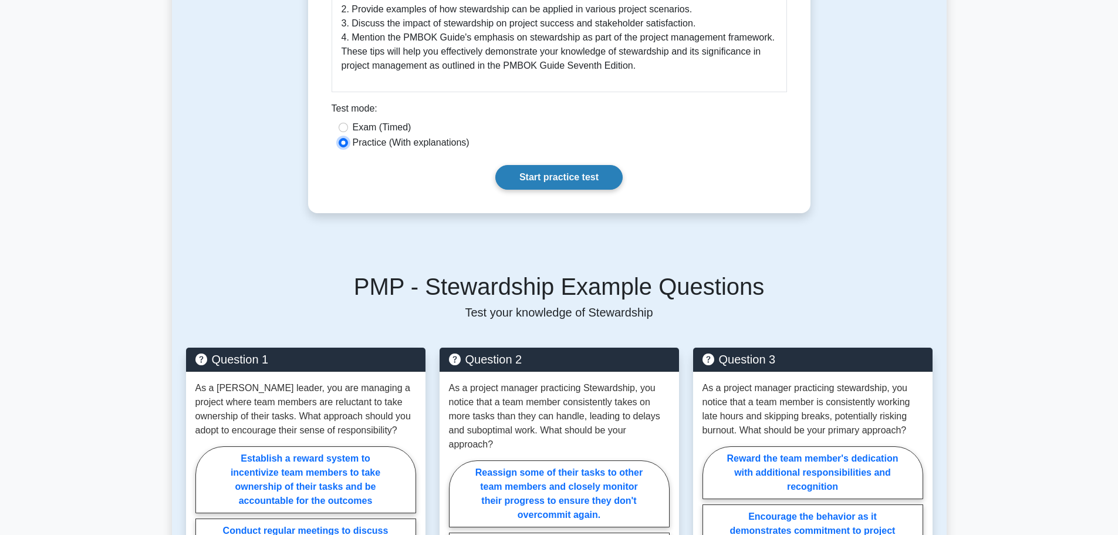  Describe the element at coordinates (559, 286) in the screenshot. I see `h5: PMP - Stewardship Example Questions` at that location.